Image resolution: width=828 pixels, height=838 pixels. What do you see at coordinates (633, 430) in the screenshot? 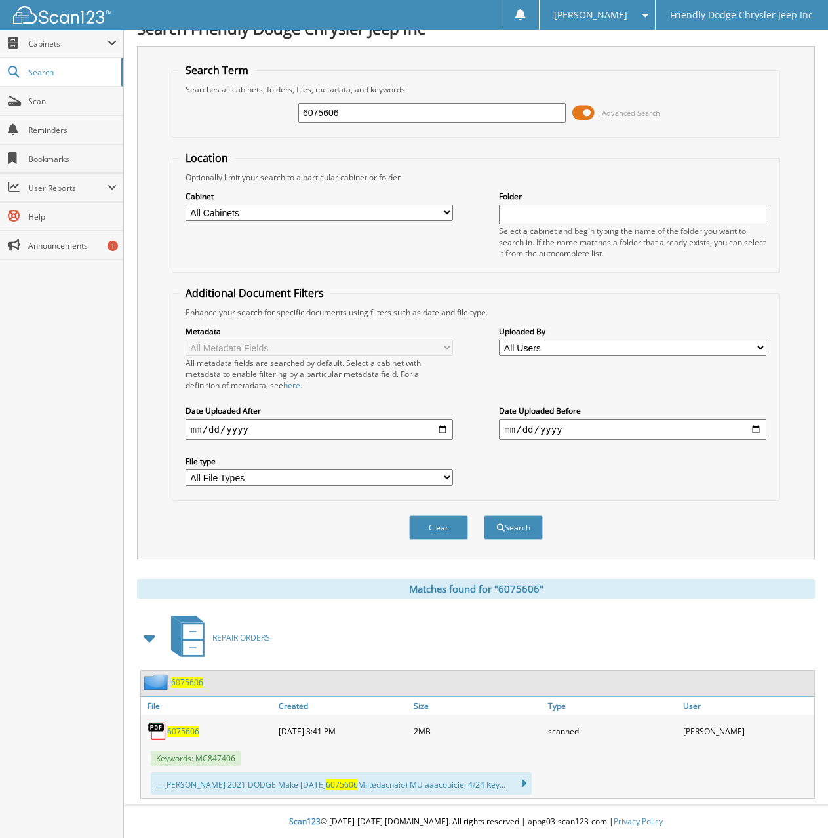
I see `input: end` at bounding box center [633, 430].